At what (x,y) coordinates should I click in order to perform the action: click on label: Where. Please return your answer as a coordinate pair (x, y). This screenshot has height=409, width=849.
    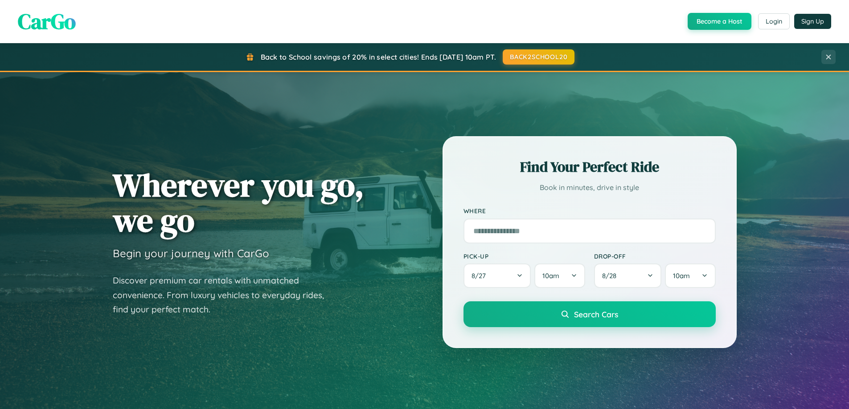
    Looking at the image, I should click on (589, 211).